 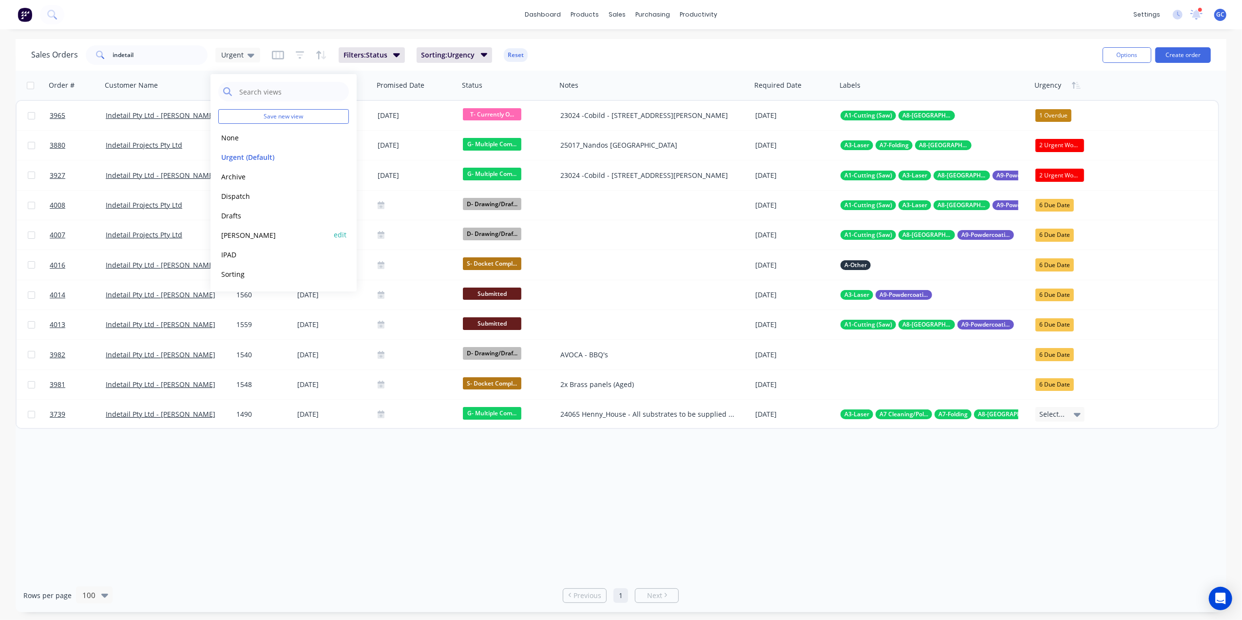 I want to click on span: T- Currently O..., so click(x=492, y=114).